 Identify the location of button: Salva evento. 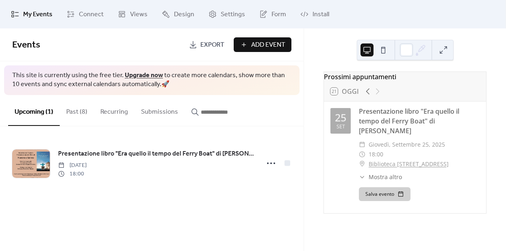
(384, 194).